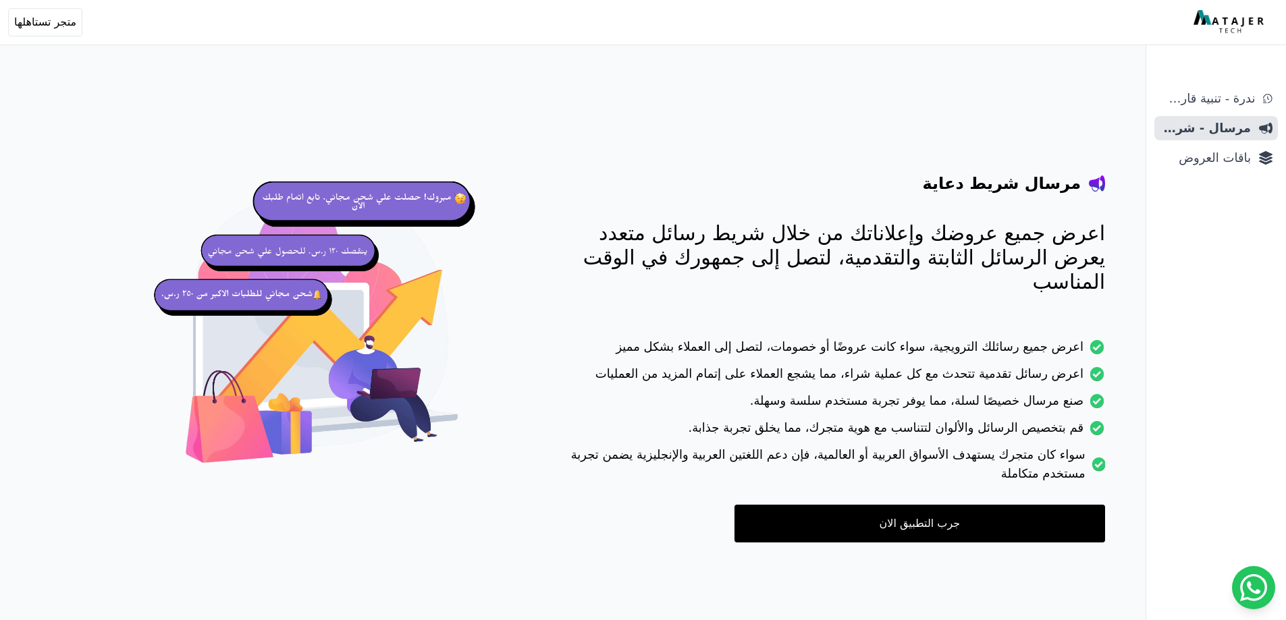 The width and height of the screenshot is (1286, 620). Describe the element at coordinates (45, 22) in the screenshot. I see `button: متجر تستاهلها` at that location.